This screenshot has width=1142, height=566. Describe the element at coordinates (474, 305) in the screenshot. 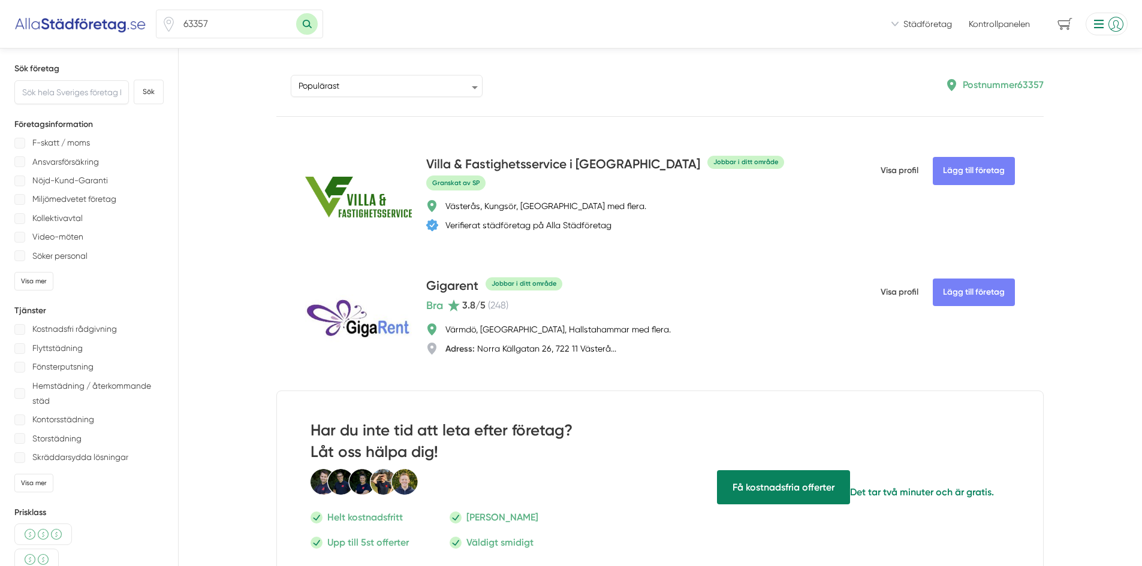

I see `span: 3.8 /5` at that location.